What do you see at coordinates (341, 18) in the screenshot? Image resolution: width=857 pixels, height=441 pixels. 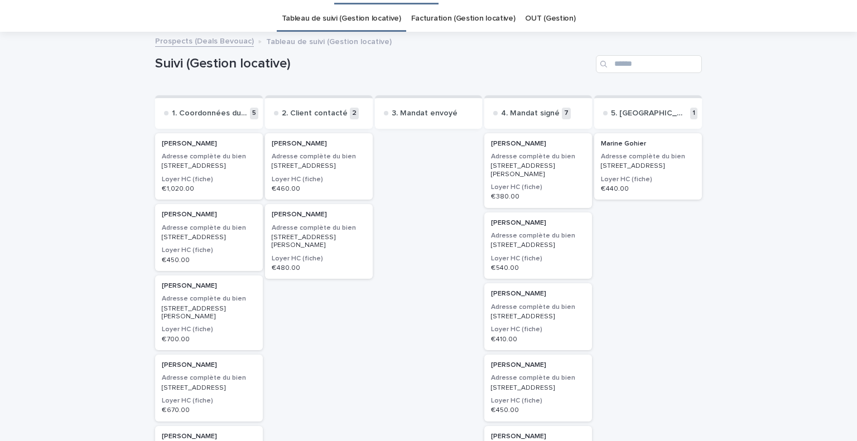 I see `a: Tableau de suivi (Gestion locative)` at bounding box center [341, 18].